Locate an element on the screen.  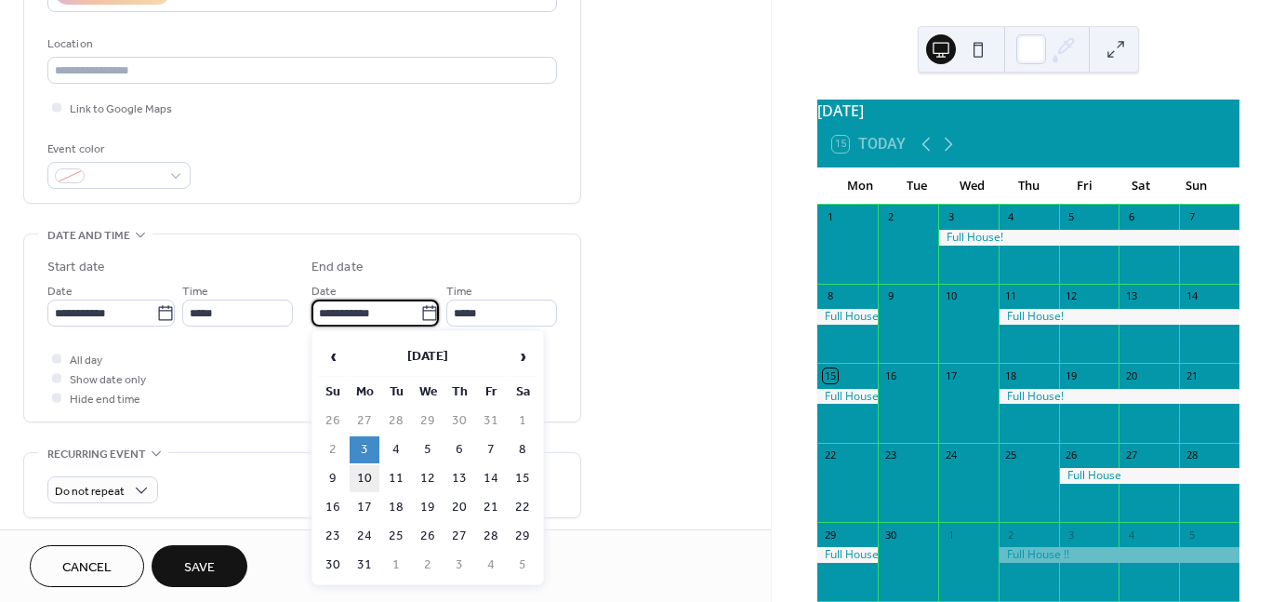
div: 9 is located at coordinates (890, 296).